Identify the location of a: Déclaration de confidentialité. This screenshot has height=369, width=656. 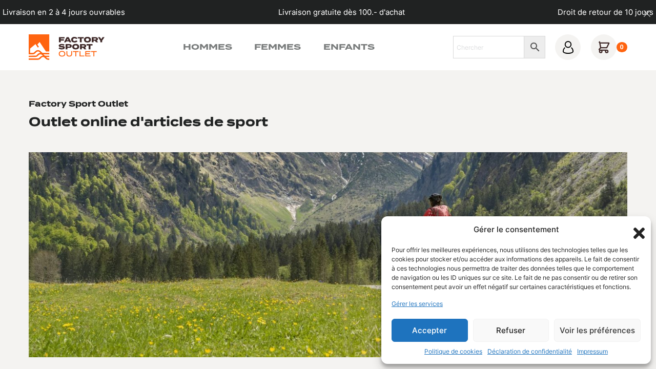
(529, 352).